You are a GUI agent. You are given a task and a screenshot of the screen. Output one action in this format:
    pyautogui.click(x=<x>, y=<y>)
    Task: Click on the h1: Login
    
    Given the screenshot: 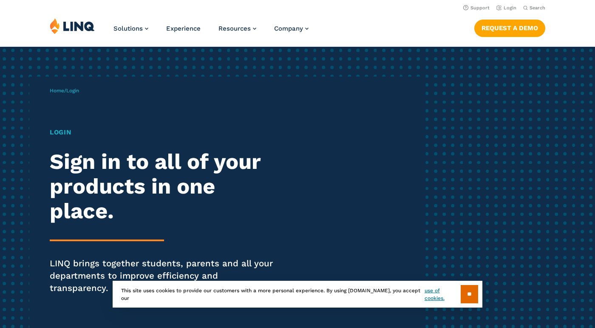 What is the action you would take?
    pyautogui.click(x=164, y=132)
    